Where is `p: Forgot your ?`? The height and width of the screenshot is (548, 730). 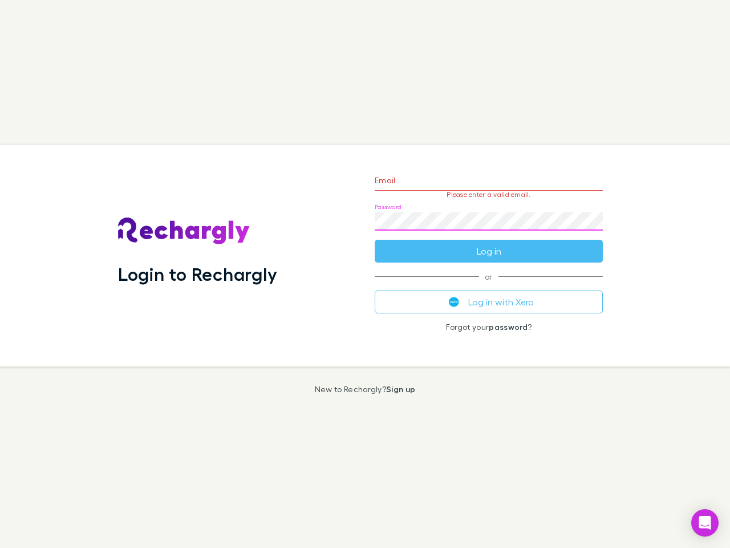 p: Forgot your ? is located at coordinates (489, 327).